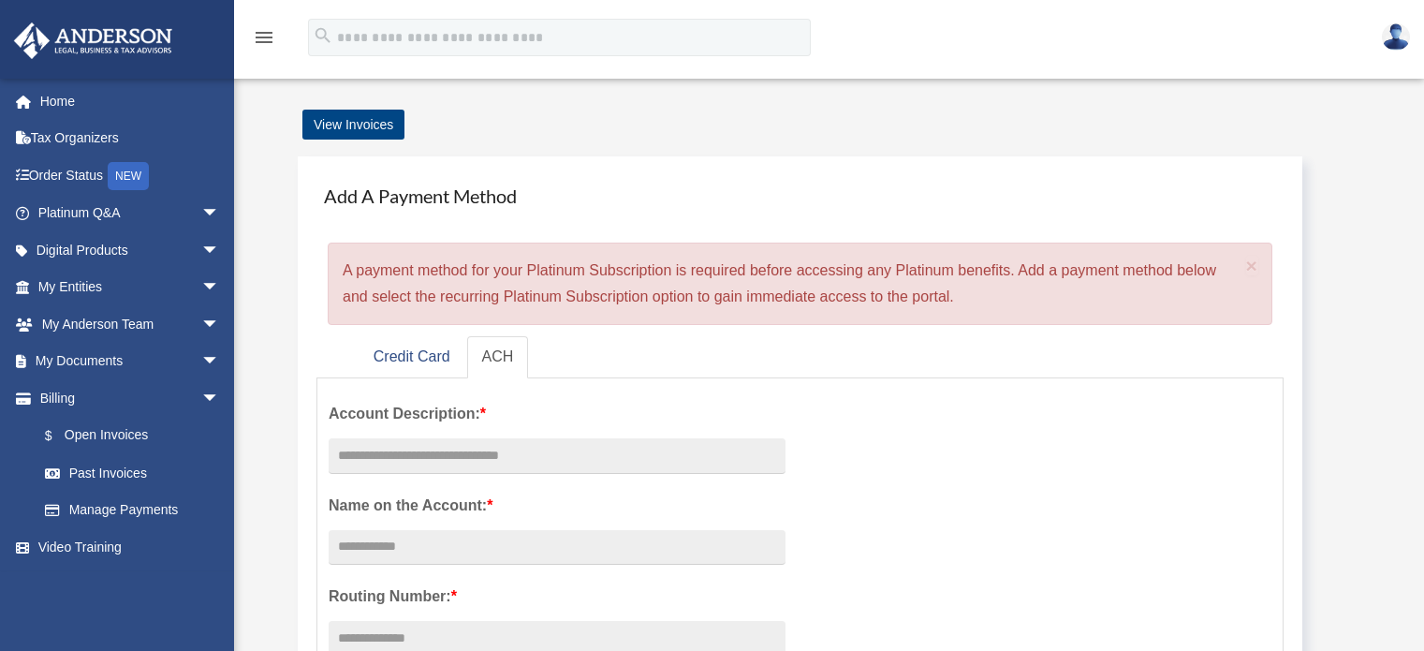 The height and width of the screenshot is (651, 1424). Describe the element at coordinates (557, 596) in the screenshot. I see `label: Routing Number:` at that location.